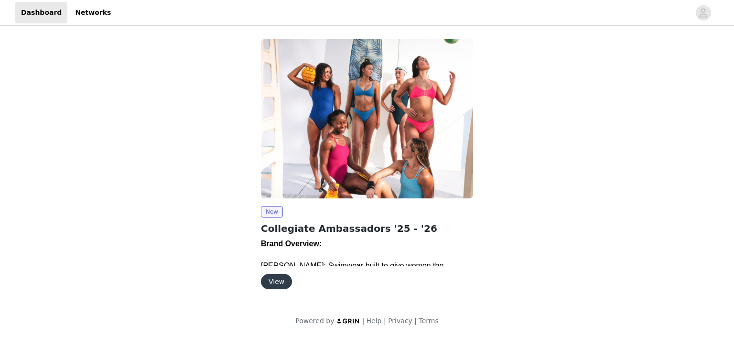  Describe the element at coordinates (276, 281) in the screenshot. I see `a: View` at that location.